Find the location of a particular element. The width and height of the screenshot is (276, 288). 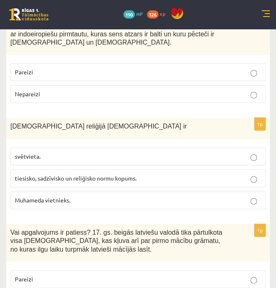

span: xp is located at coordinates (162, 14).